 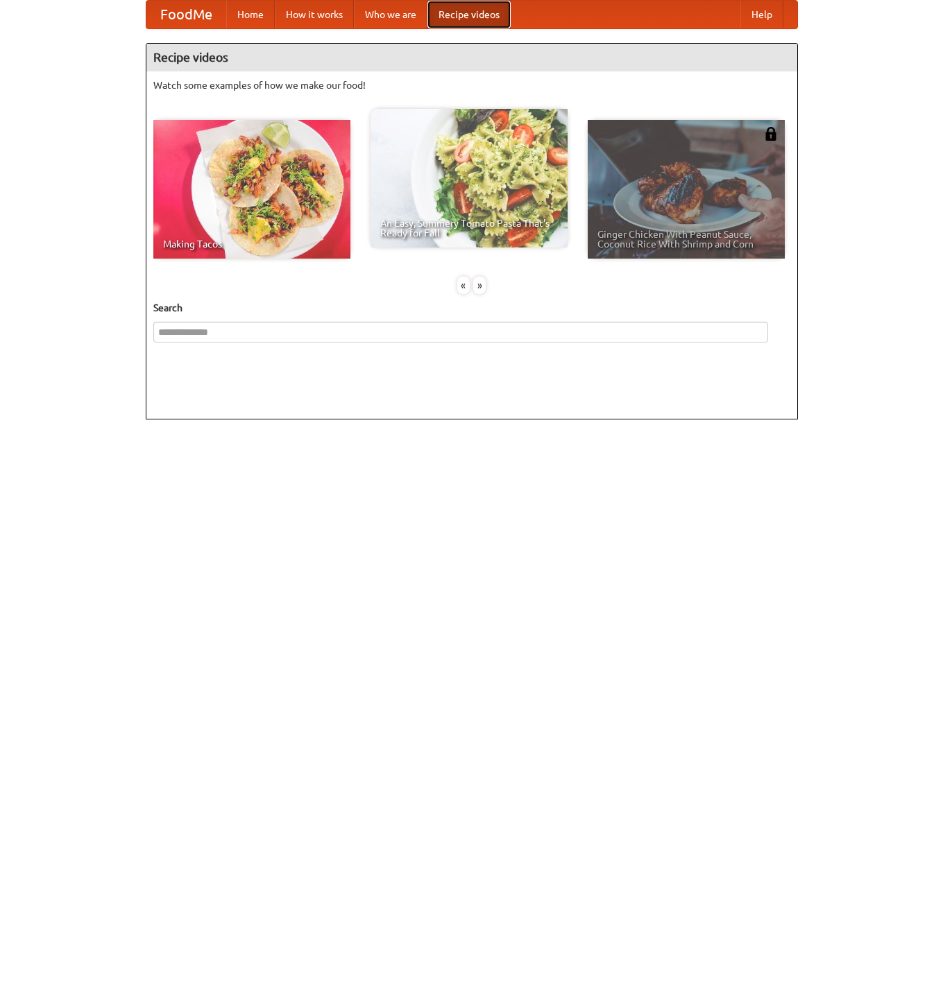 What do you see at coordinates (472, 308) in the screenshot?
I see `h5: Search` at bounding box center [472, 308].